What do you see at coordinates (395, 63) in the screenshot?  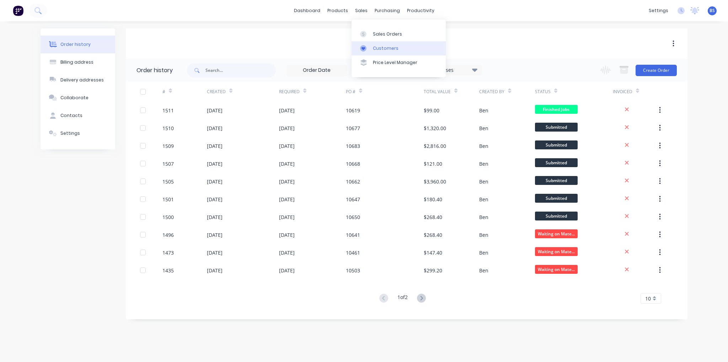 I see `div: Price Level Manager` at bounding box center [395, 63].